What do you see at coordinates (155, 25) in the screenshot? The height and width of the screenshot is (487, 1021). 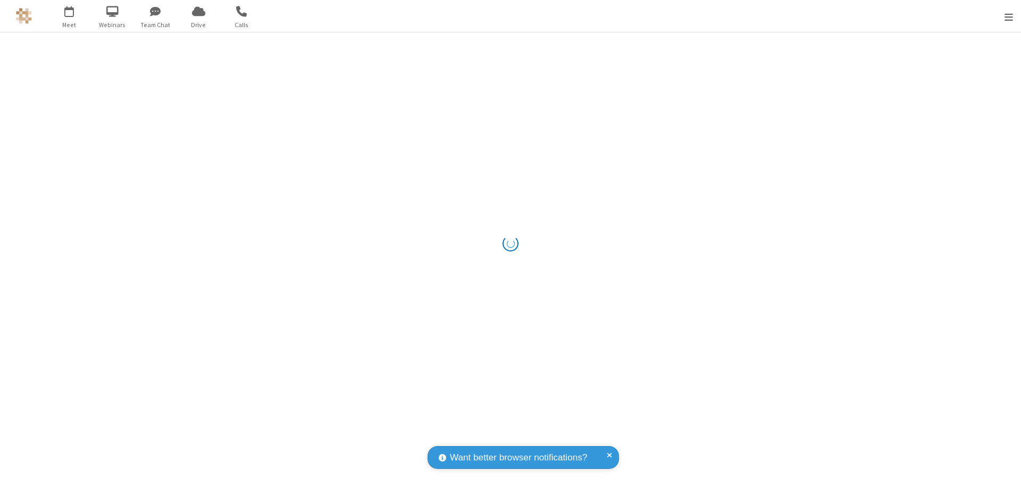 I see `span: Team Chat` at bounding box center [155, 25].